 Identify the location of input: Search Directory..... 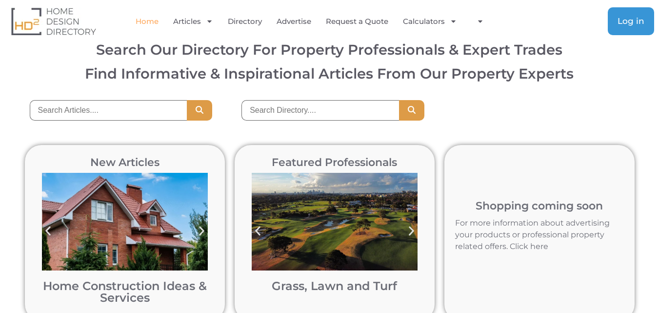
(320, 110).